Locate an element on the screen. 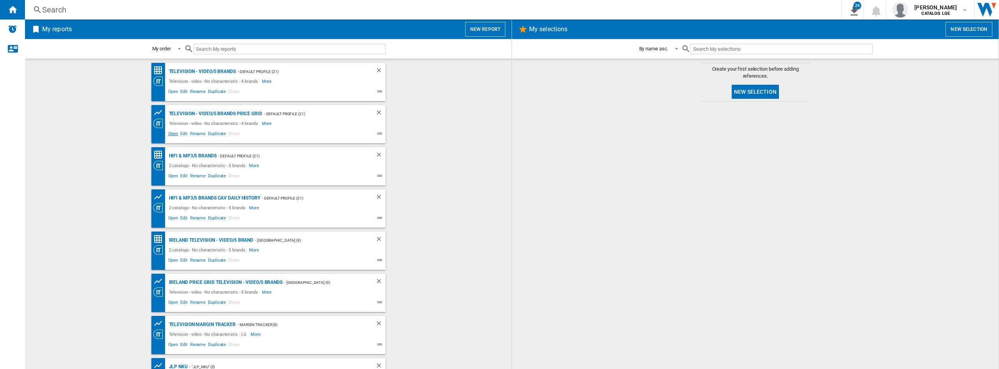 This screenshot has height=369, width=999. img: profile.jpg is located at coordinates (901, 10).